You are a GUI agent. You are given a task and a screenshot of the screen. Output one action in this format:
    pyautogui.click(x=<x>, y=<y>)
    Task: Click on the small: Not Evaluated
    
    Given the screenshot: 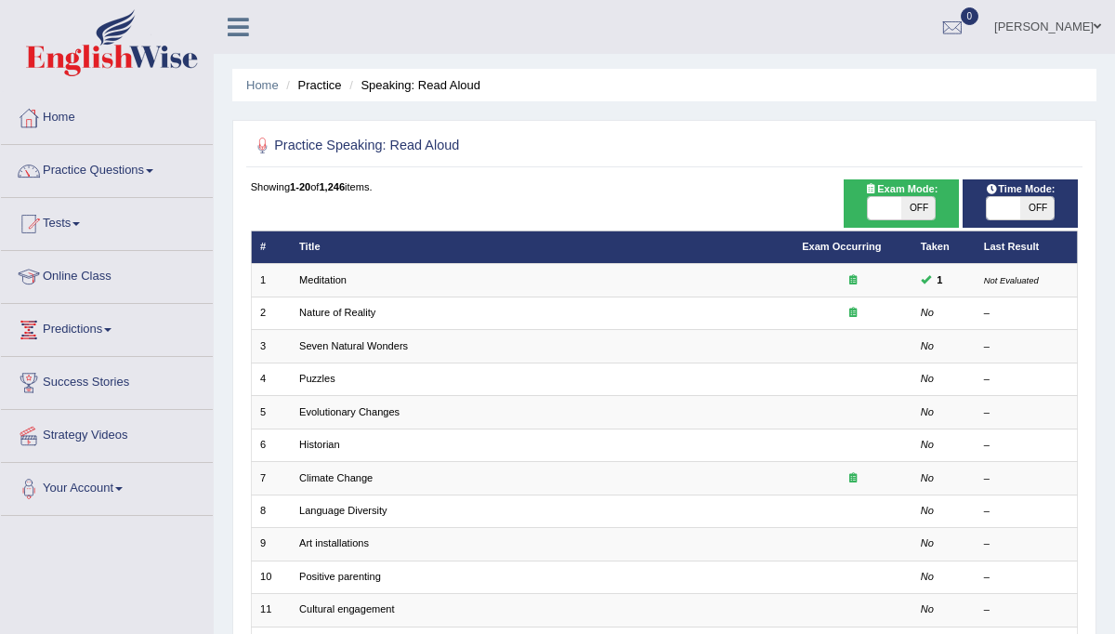 What is the action you would take?
    pyautogui.click(x=1011, y=280)
    